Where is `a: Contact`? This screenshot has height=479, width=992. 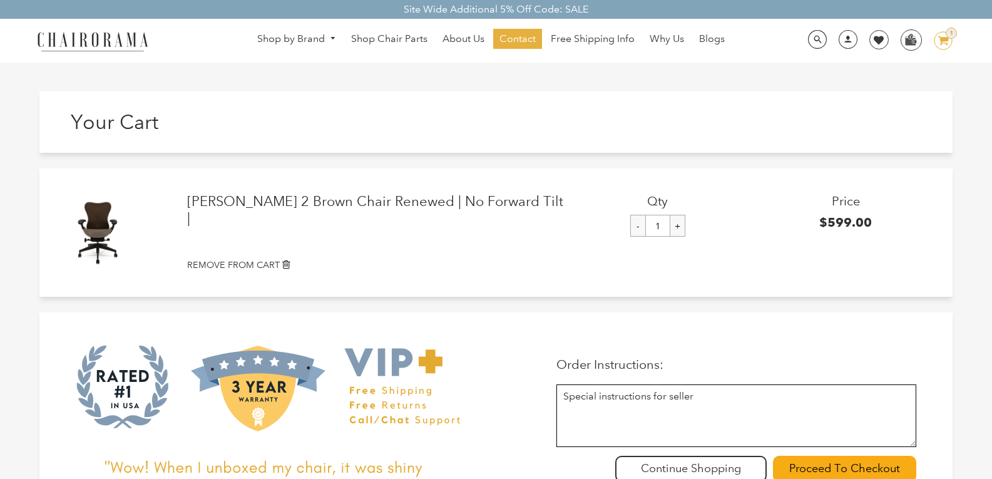 a: Contact is located at coordinates (517, 39).